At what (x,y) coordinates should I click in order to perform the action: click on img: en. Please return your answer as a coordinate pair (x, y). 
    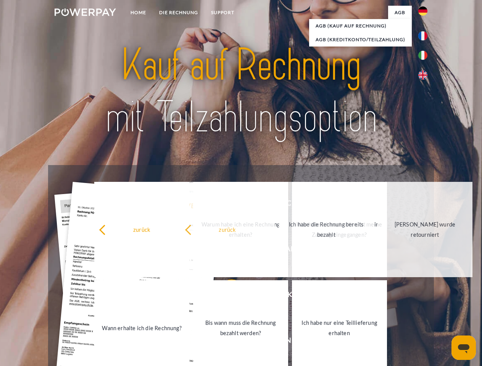
    Looking at the image, I should click on (423, 75).